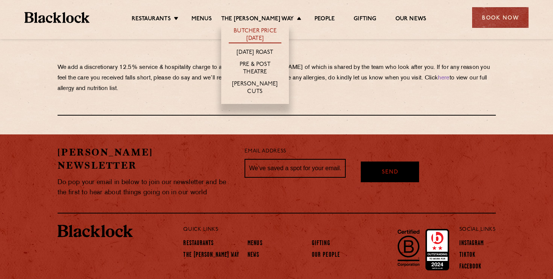 This screenshot has height=279, width=553. Describe the element at coordinates (146, 187) in the screenshot. I see `p: Do pop your email in below to join our newsletter and be the first to hear about things going on ...` at that location.